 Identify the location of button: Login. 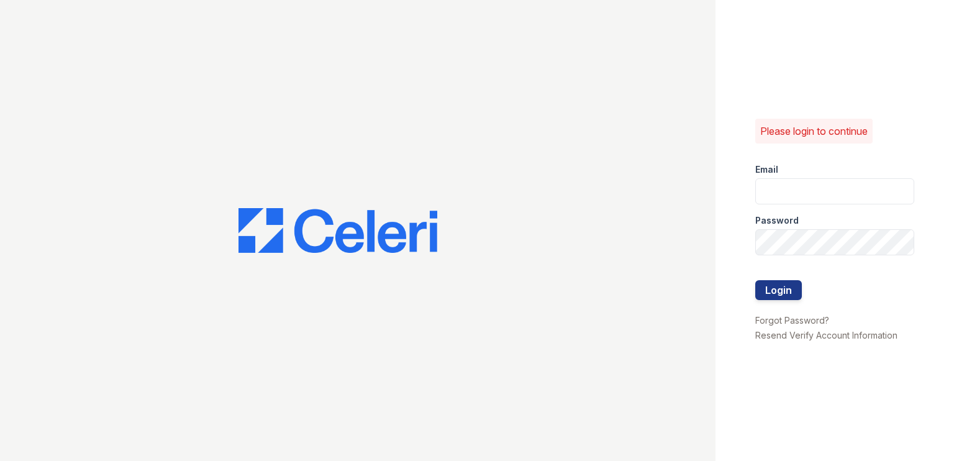
(778, 290).